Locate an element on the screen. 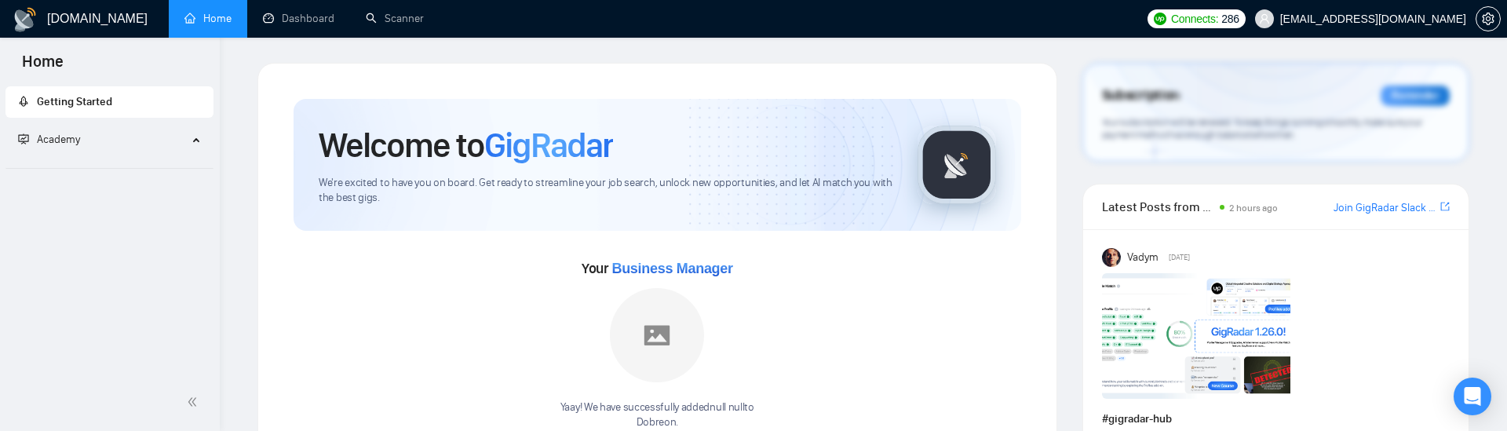 Image resolution: width=1507 pixels, height=431 pixels. img: placeholder.png is located at coordinates (657, 335).